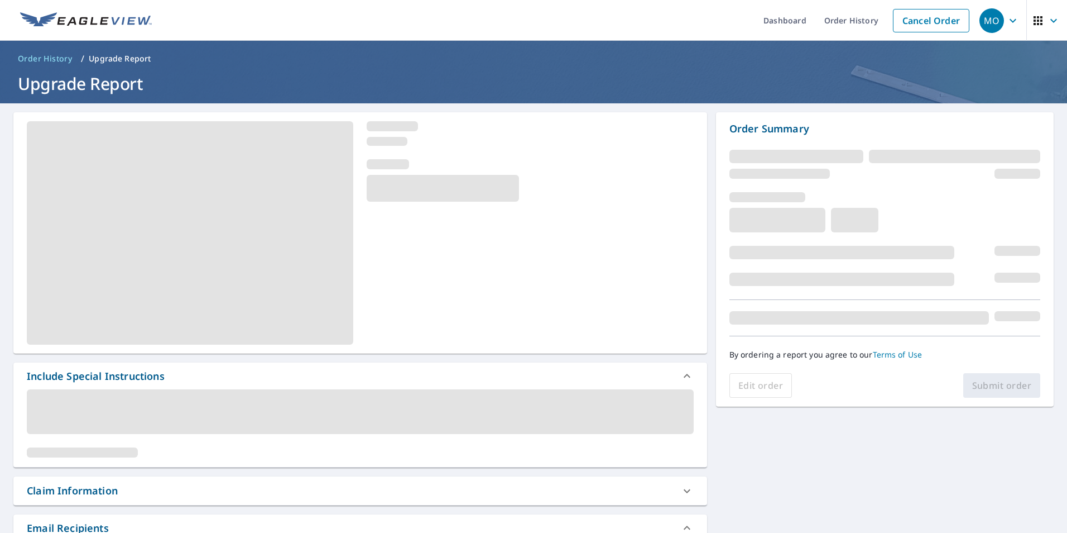  Describe the element at coordinates (885, 354) in the screenshot. I see `p: By ordering a report you agree to our` at that location.